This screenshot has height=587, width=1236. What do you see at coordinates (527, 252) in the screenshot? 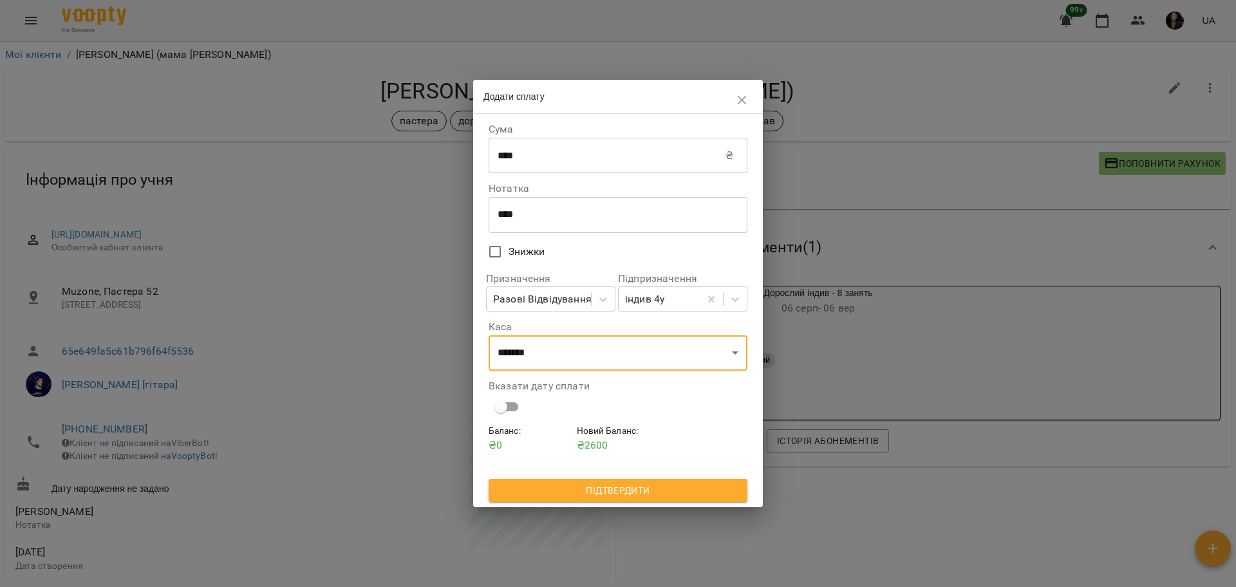
I see `span: Знижки` at bounding box center [527, 252].